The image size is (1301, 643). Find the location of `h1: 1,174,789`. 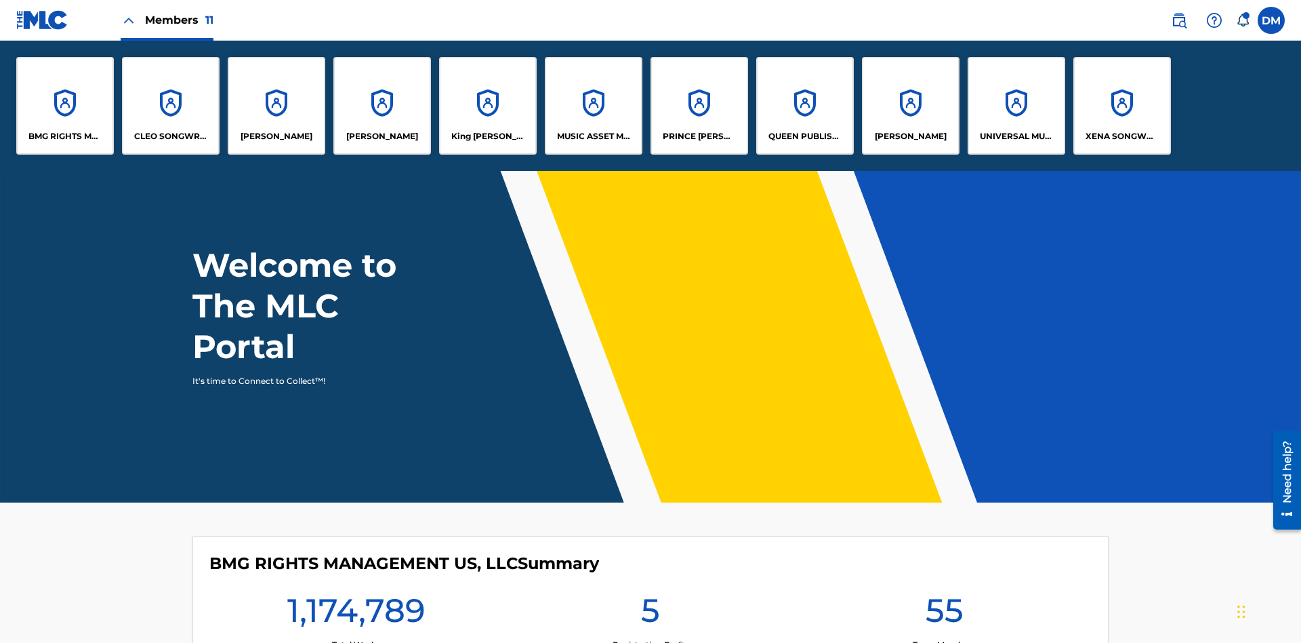

h1: 1,174,789 is located at coordinates (357, 614).